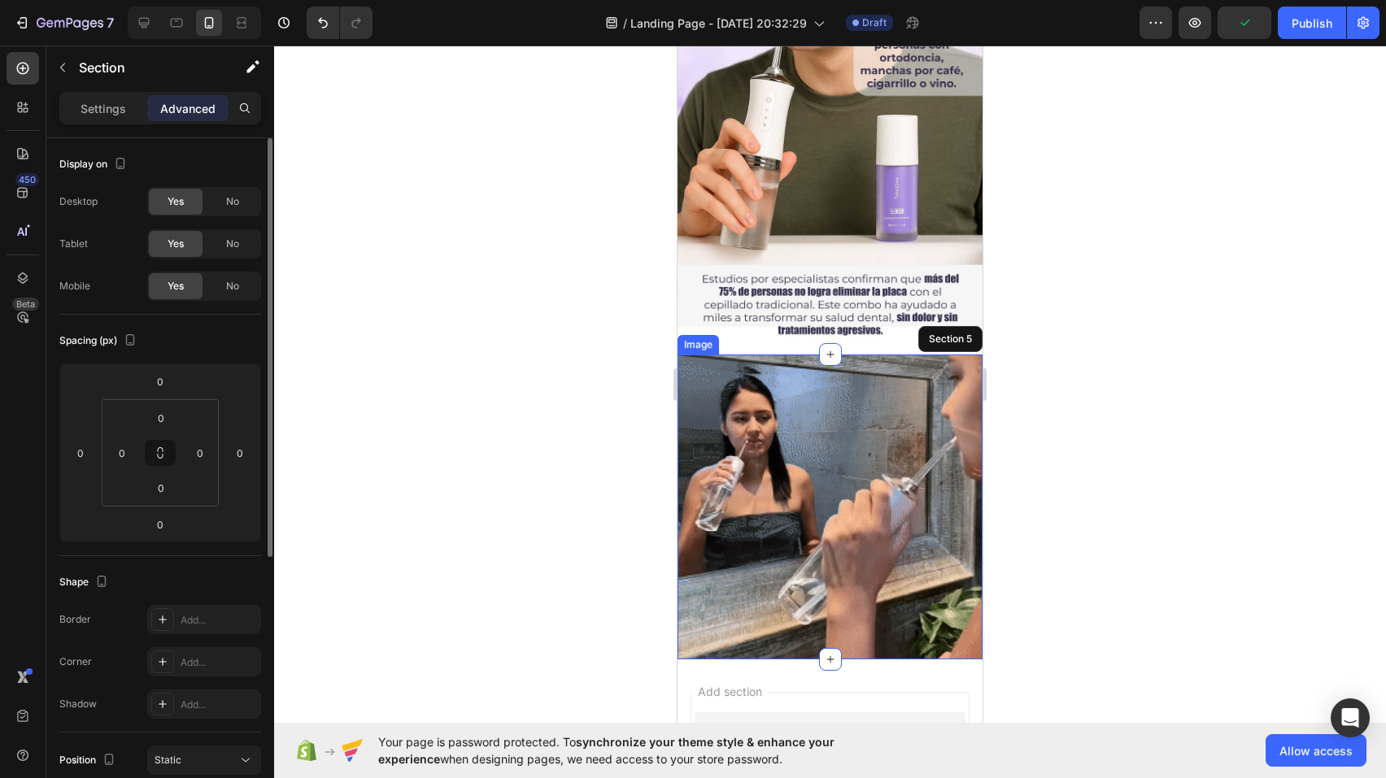 This screenshot has width=1386, height=778. What do you see at coordinates (339, 23) in the screenshot?
I see `div: Undo/Redo` at bounding box center [339, 23].